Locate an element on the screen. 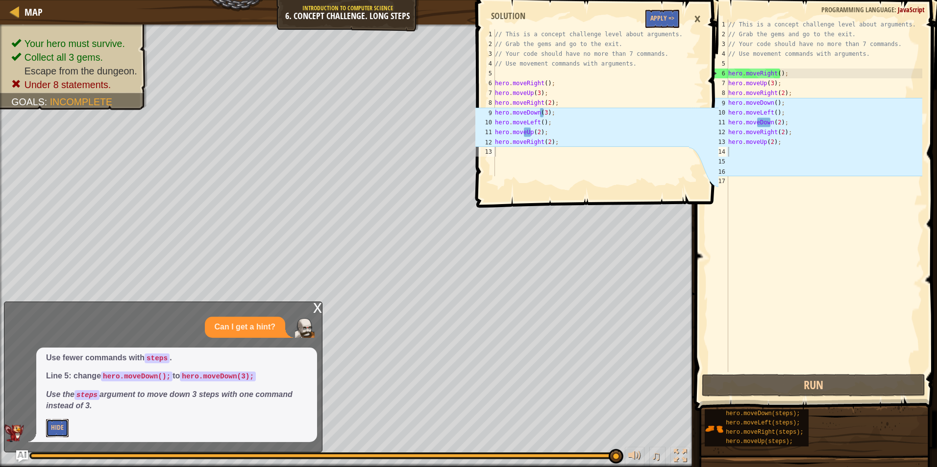 Image resolution: width=937 pixels, height=467 pixels. p: Can I get a hint? is located at coordinates (245, 327).